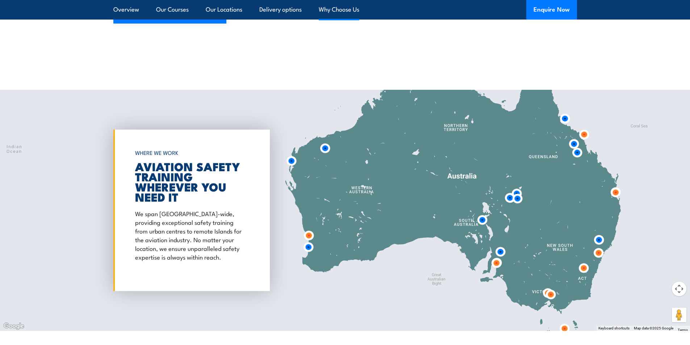 The height and width of the screenshot is (345, 690). What do you see at coordinates (614, 329) in the screenshot?
I see `button: Keyboard shortcuts` at bounding box center [614, 329].